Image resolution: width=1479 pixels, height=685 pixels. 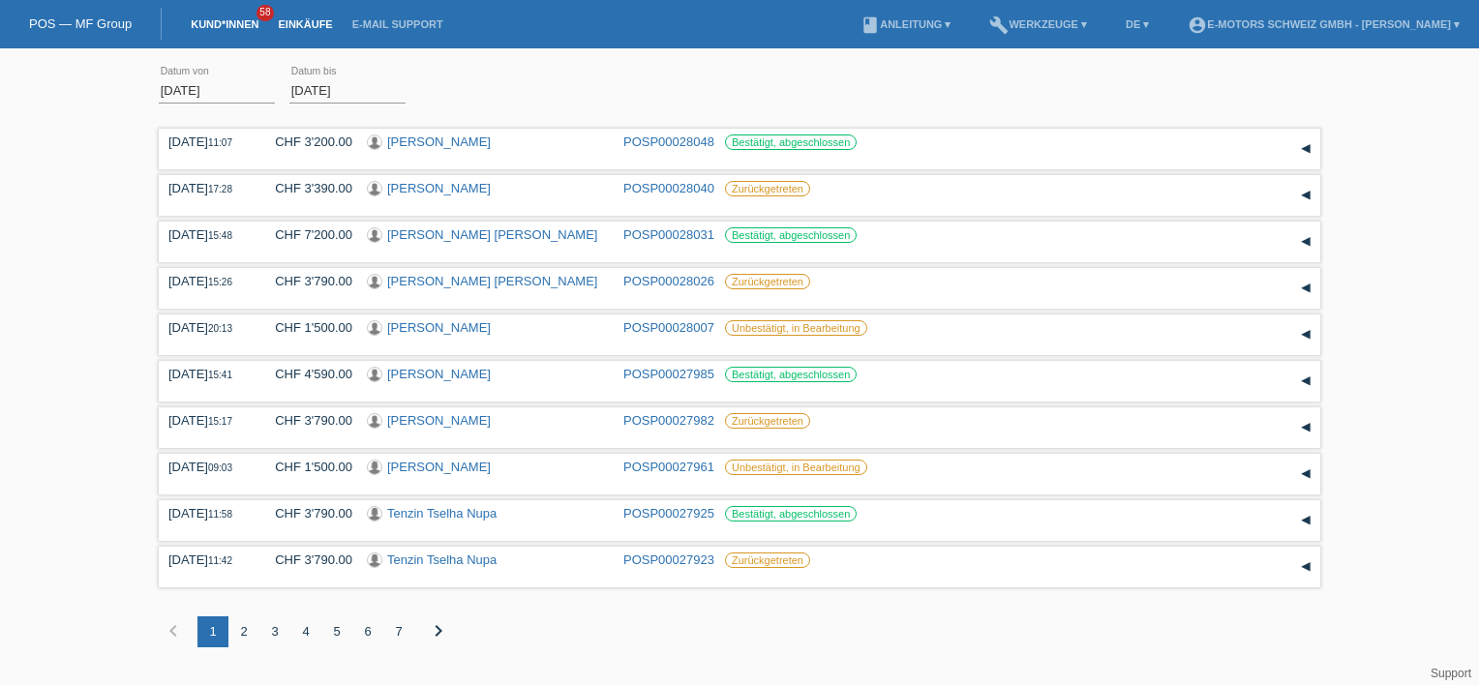 I want to click on div: 7, so click(x=399, y=632).